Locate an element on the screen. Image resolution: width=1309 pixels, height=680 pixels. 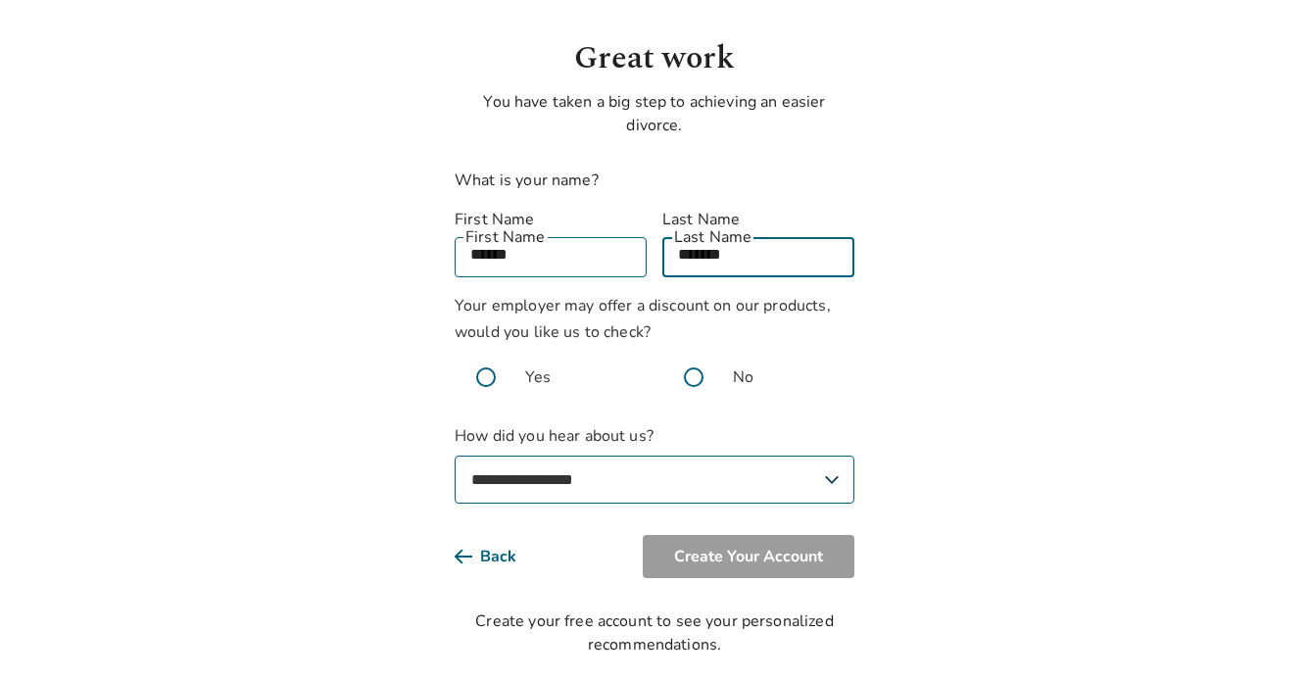
label: First Name is located at coordinates (551, 220).